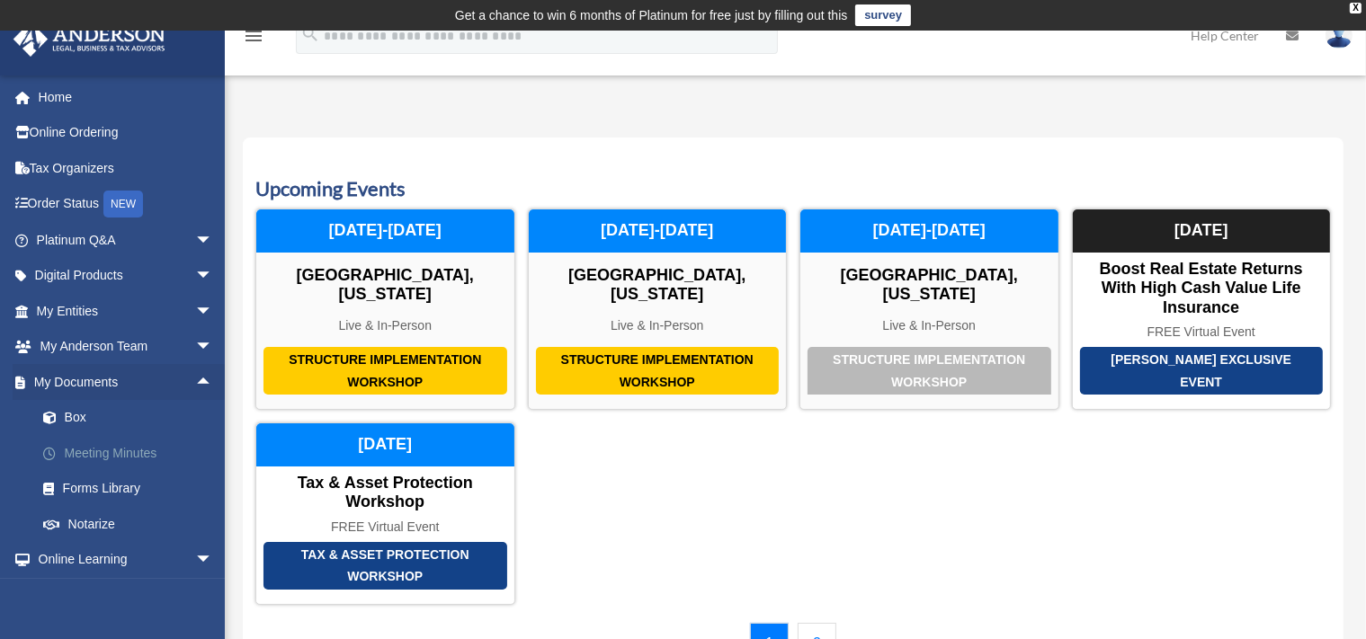 The width and height of the screenshot is (1366, 639). What do you see at coordinates (132, 489) in the screenshot?
I see `a: Forms Library` at bounding box center [132, 489].